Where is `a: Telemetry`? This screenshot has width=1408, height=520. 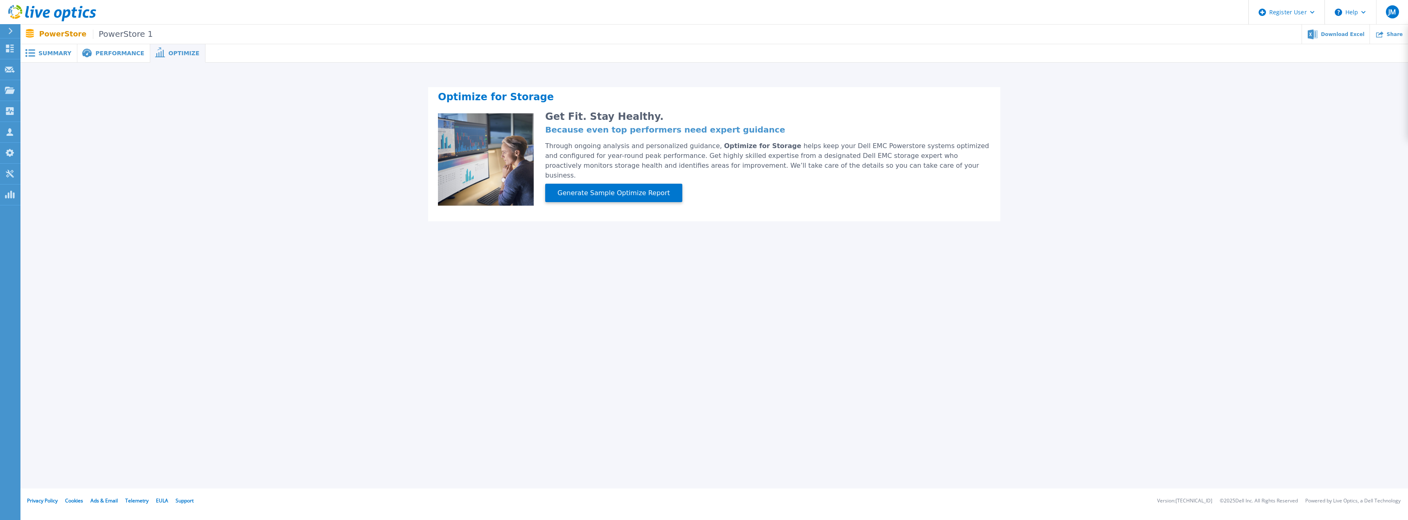 a: Telemetry is located at coordinates (137, 501).